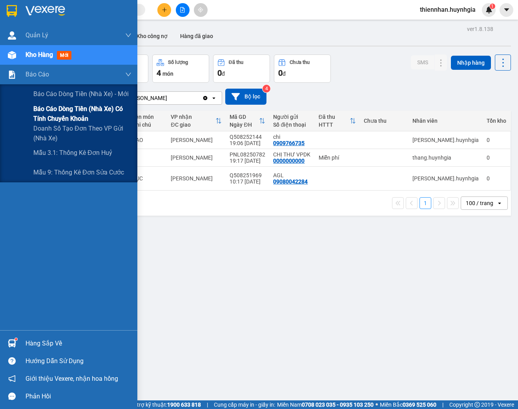 This screenshot has height=409, width=518. What do you see at coordinates (480, 203) in the screenshot?
I see `div: 100 / trang` at bounding box center [480, 203].